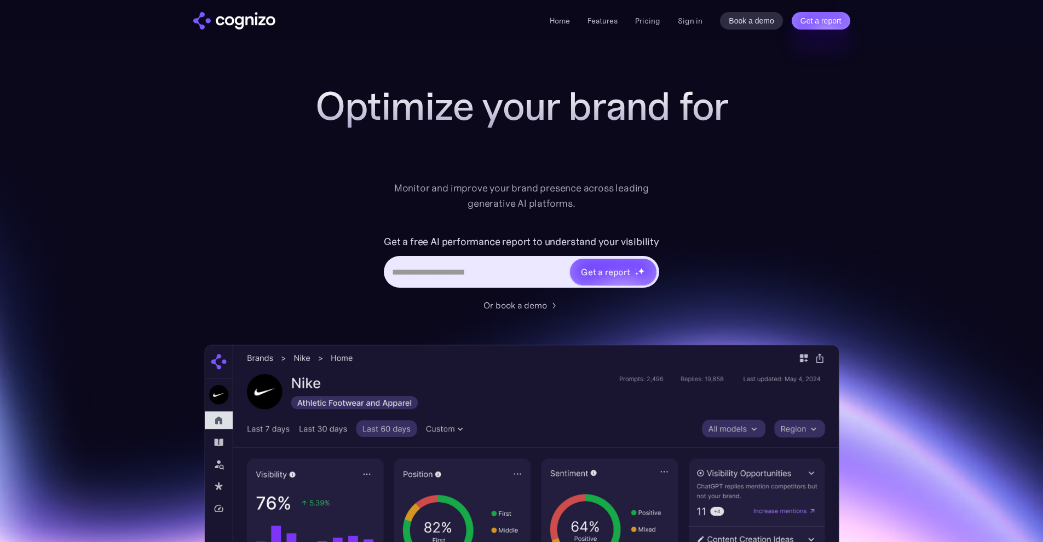 Image resolution: width=1043 pixels, height=542 pixels. What do you see at coordinates (521, 242) in the screenshot?
I see `label: Get a free AI performance report to understand your visibility` at bounding box center [521, 242].